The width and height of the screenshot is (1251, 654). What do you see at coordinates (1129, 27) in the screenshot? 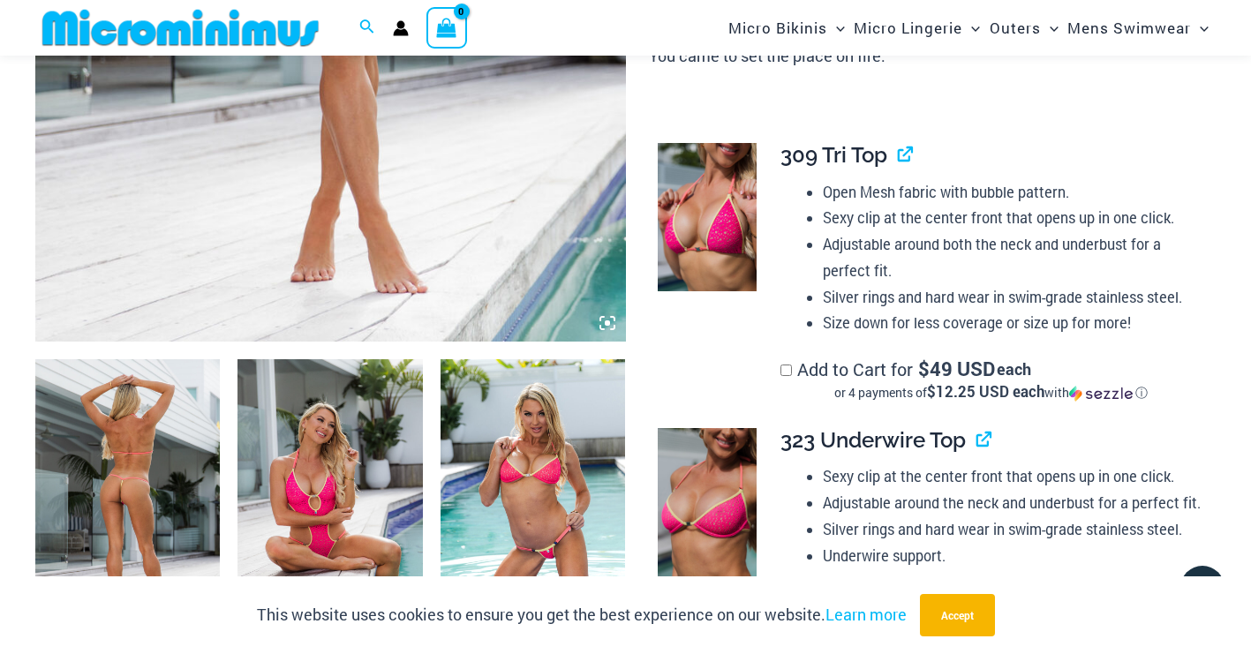
I see `span: Mens Swimwear` at bounding box center [1129, 27].